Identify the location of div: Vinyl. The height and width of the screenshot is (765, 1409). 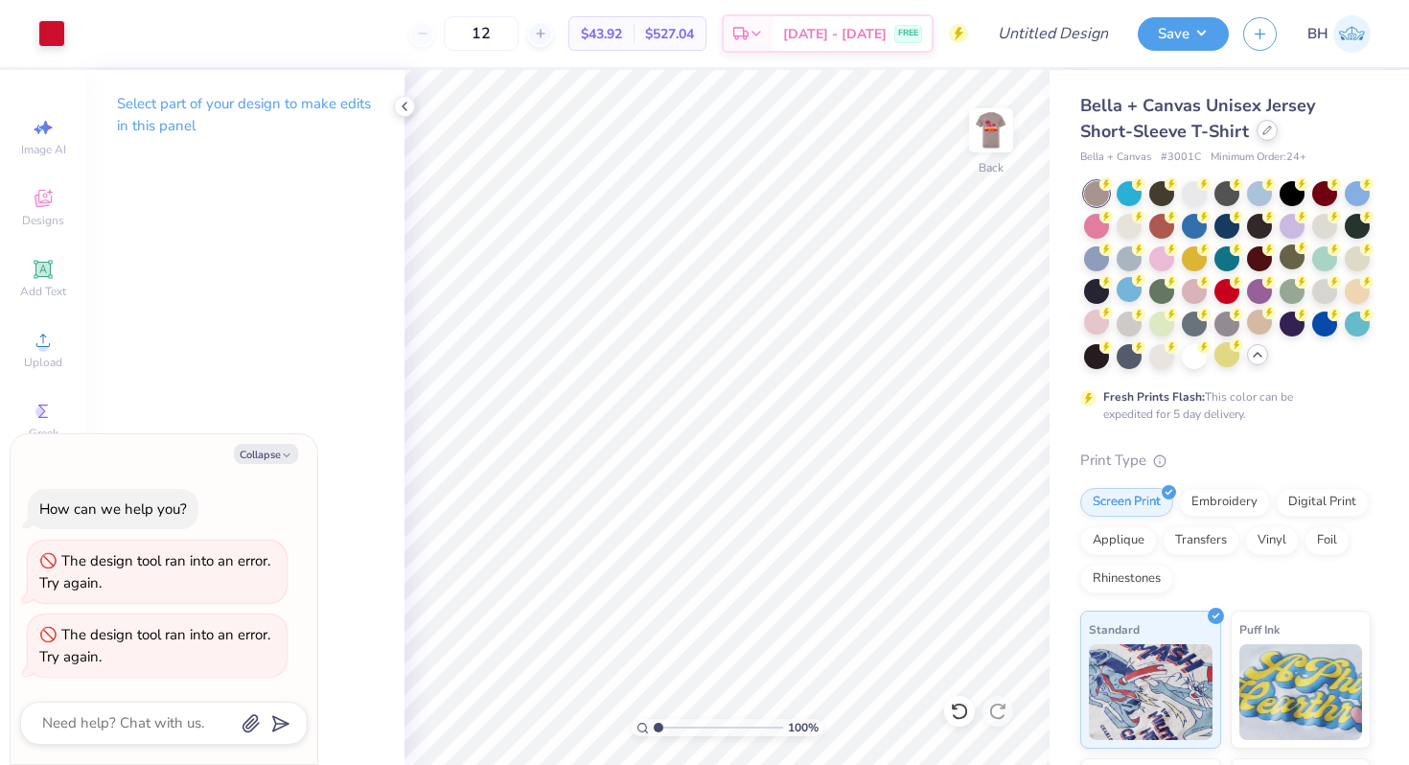
(1272, 541).